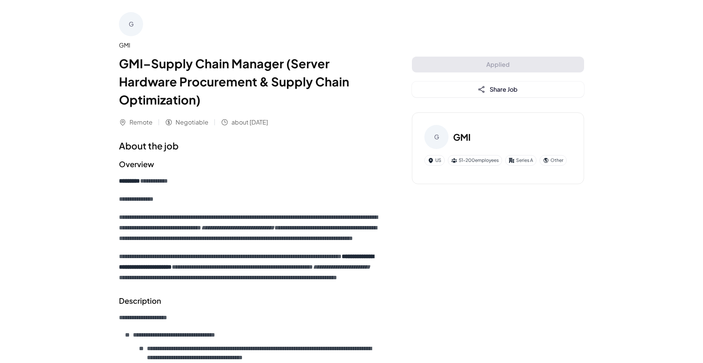 The width and height of the screenshot is (703, 363). What do you see at coordinates (250, 301) in the screenshot?
I see `h2: Description` at bounding box center [250, 301].